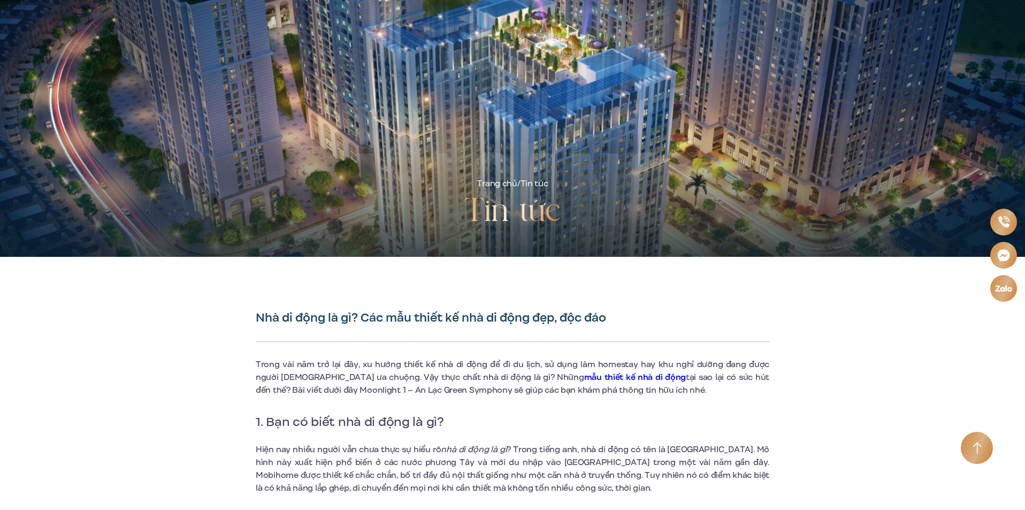 The width and height of the screenshot is (1025, 510). Describe the element at coordinates (534, 183) in the screenshot. I see `span: Tin tức` at that location.